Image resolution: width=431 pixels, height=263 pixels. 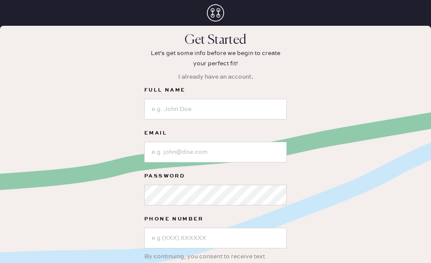 I want to click on p: Let's get some info before we begin to create your perfect fit!, so click(x=216, y=58).